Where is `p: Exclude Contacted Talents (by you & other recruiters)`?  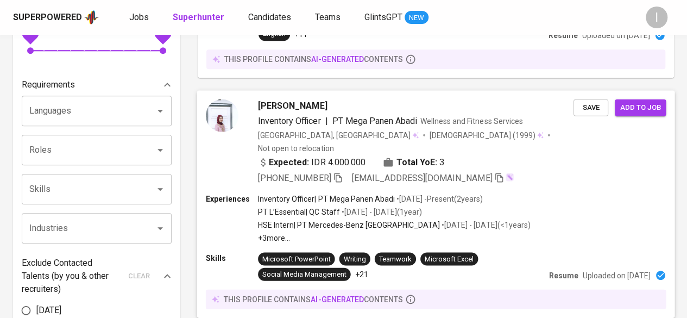
p: Exclude Contacted Talents (by you & other recruiters) is located at coordinates (72, 276).